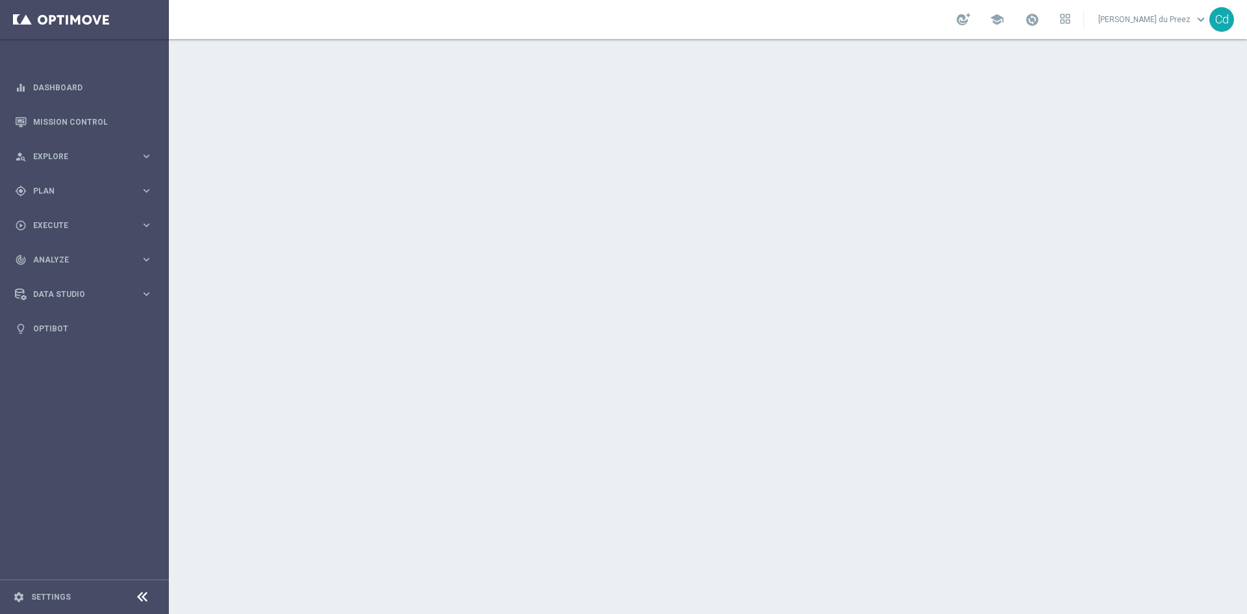 Image resolution: width=1247 pixels, height=614 pixels. Describe the element at coordinates (1222, 19) in the screenshot. I see `div: Cd` at that location.